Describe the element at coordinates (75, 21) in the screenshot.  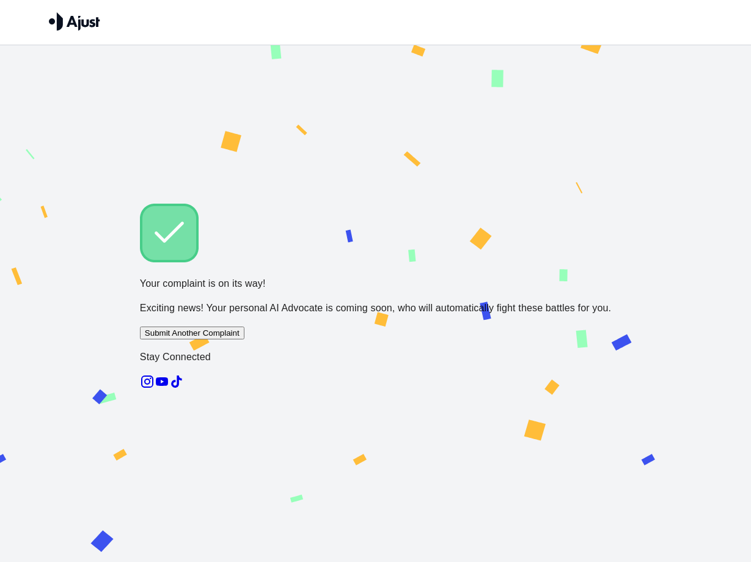
I see `img: Ajust` at that location.